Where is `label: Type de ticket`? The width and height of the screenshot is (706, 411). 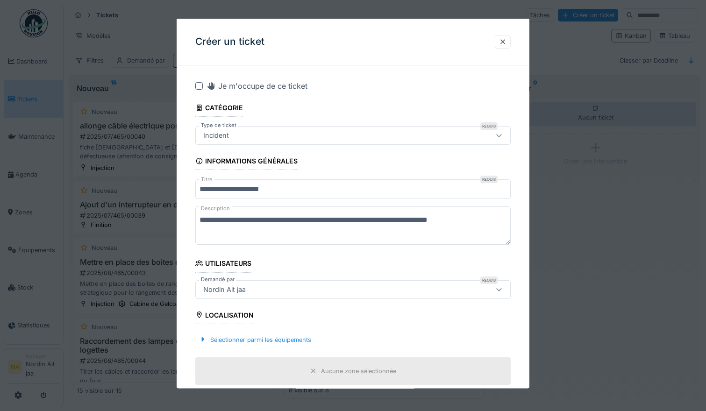
label: Type de ticket is located at coordinates (219, 125).